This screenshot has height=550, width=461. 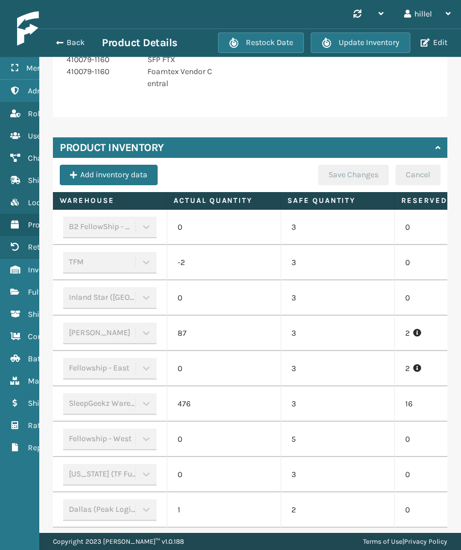 What do you see at coordinates (36, 68) in the screenshot?
I see `span: Menu` at bounding box center [36, 68].